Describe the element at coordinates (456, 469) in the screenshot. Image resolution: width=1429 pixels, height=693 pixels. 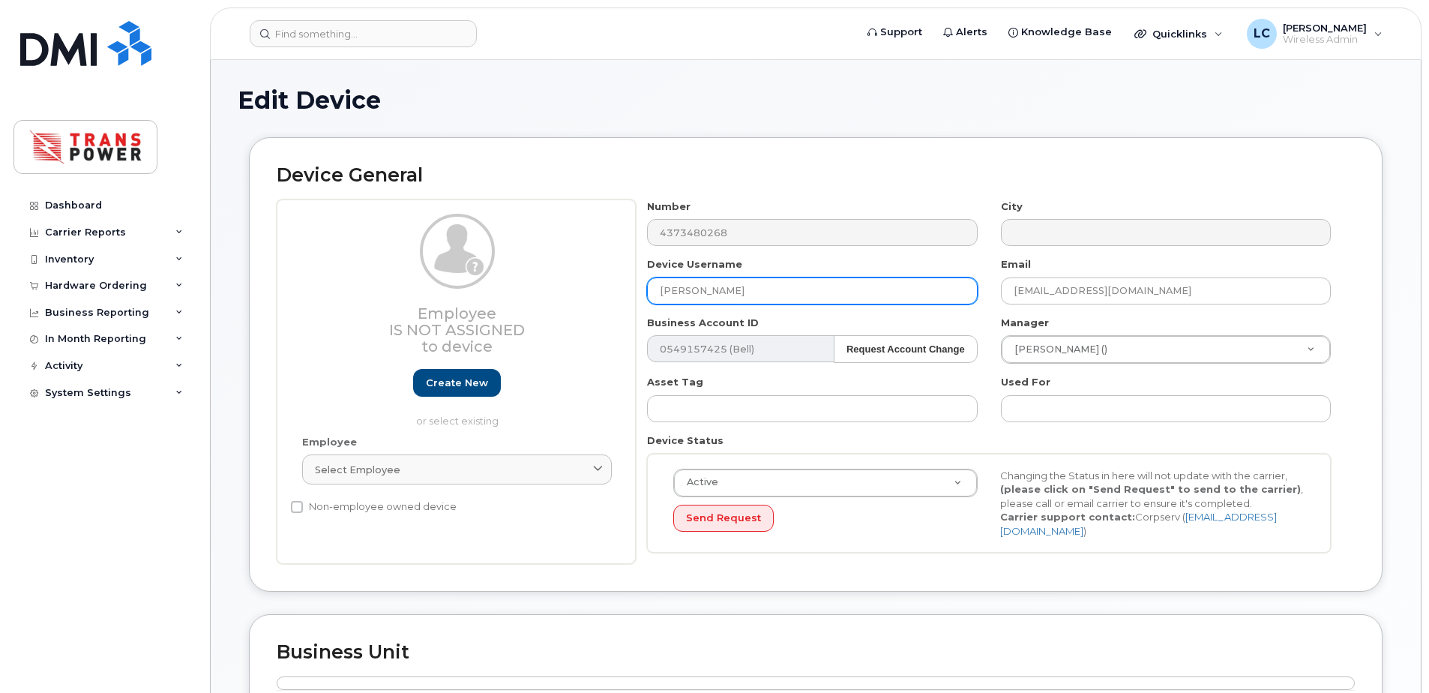
I see `a: Select employee` at that location.